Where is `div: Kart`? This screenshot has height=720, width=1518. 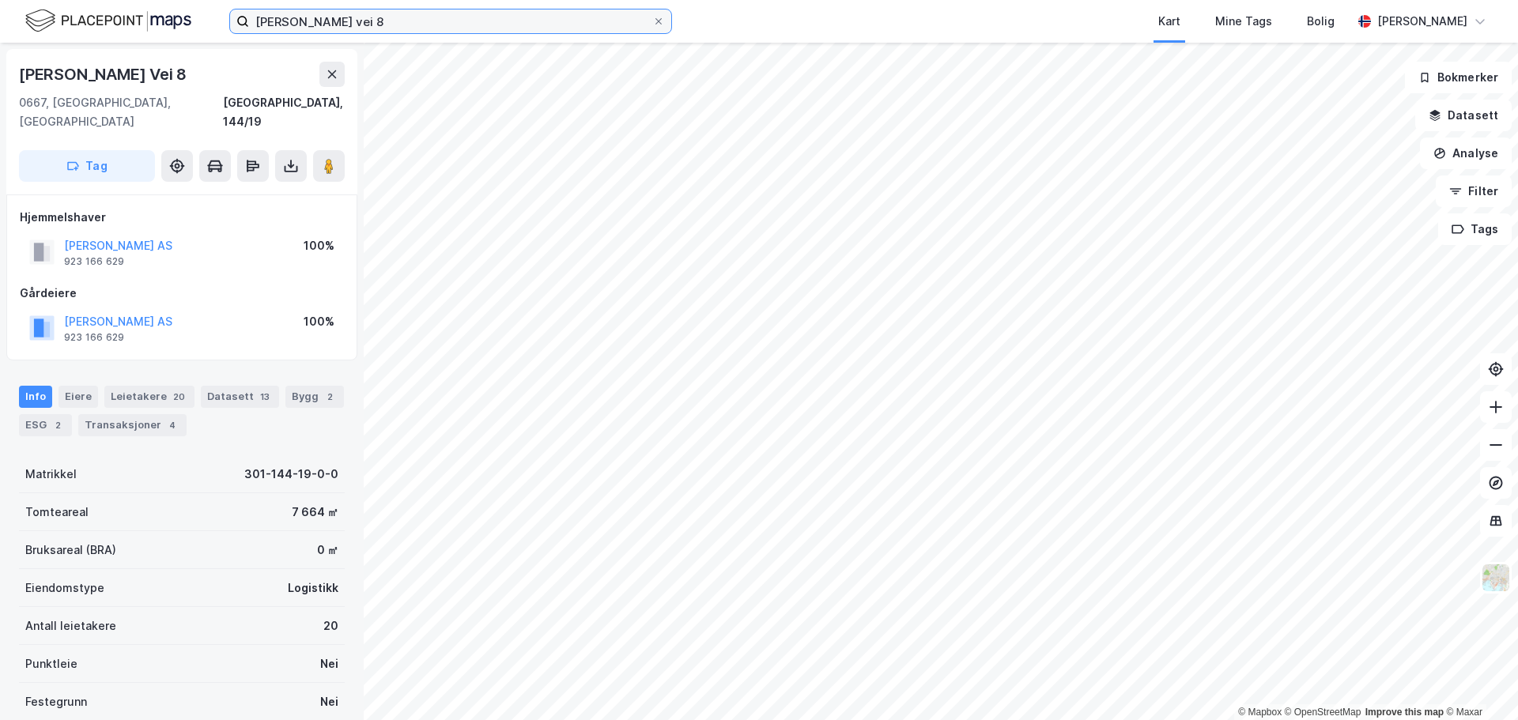 div: Kart is located at coordinates (1169, 21).